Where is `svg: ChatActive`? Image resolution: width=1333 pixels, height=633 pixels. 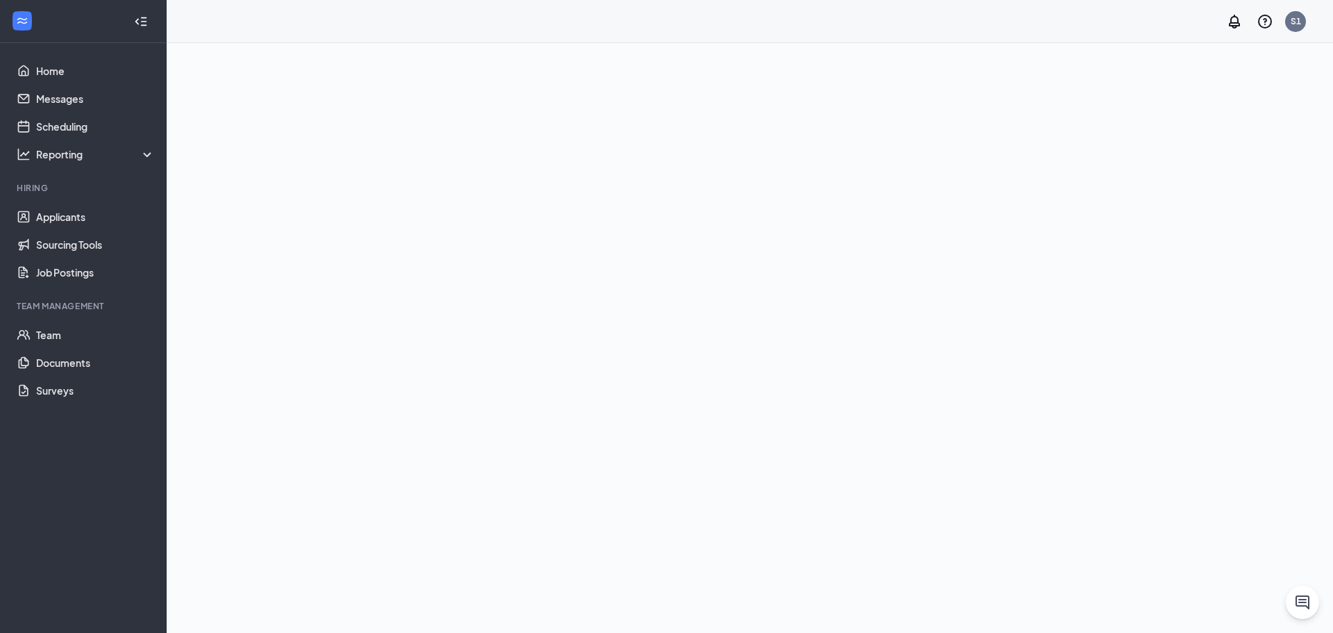 svg: ChatActive is located at coordinates (1303, 602).